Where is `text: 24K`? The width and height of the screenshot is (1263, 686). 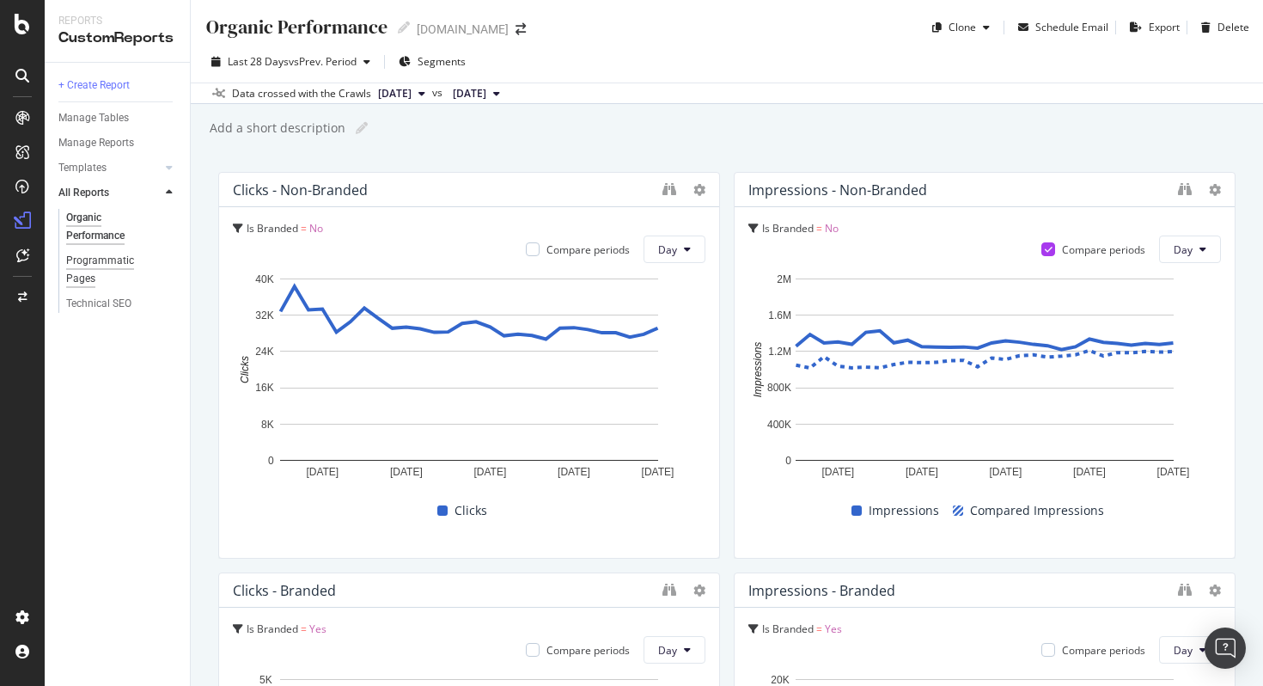 text: 24K is located at coordinates (264, 351).